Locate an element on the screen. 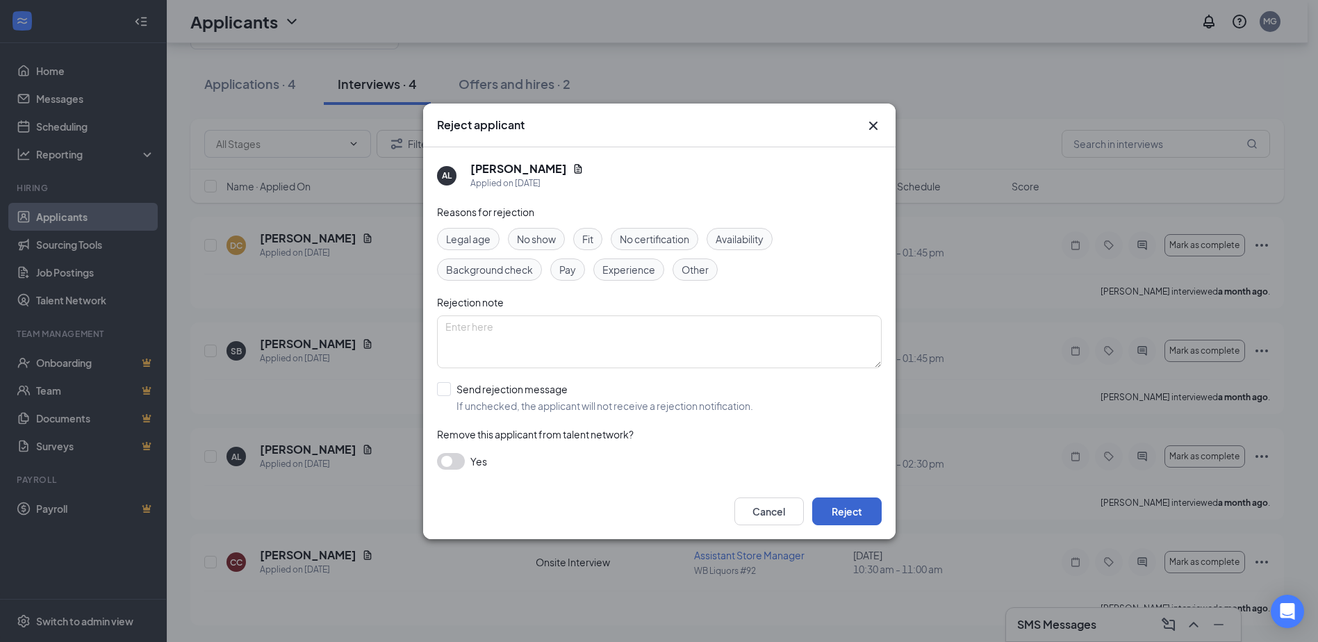  div: AL is located at coordinates (447, 175).